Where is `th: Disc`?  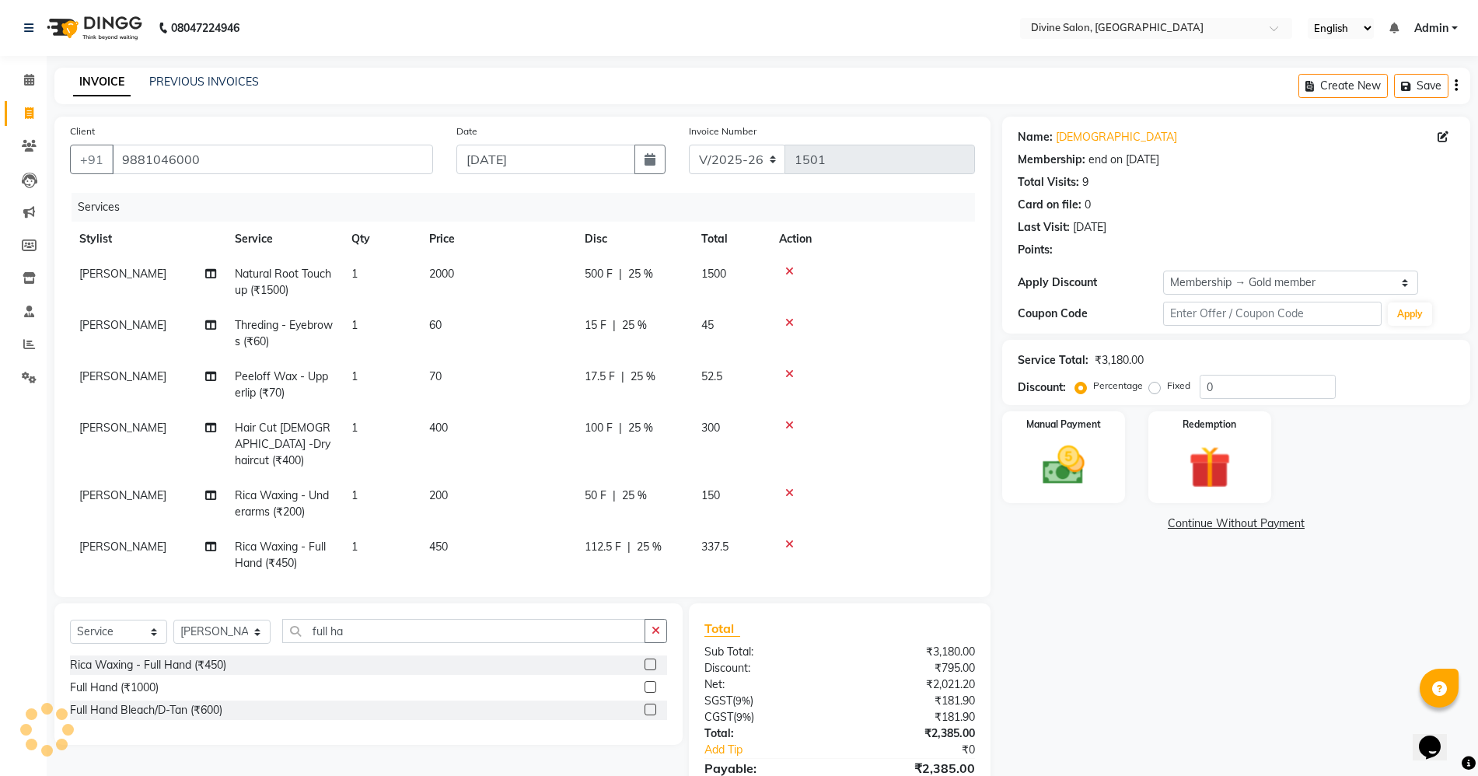
th: Disc is located at coordinates (633, 239).